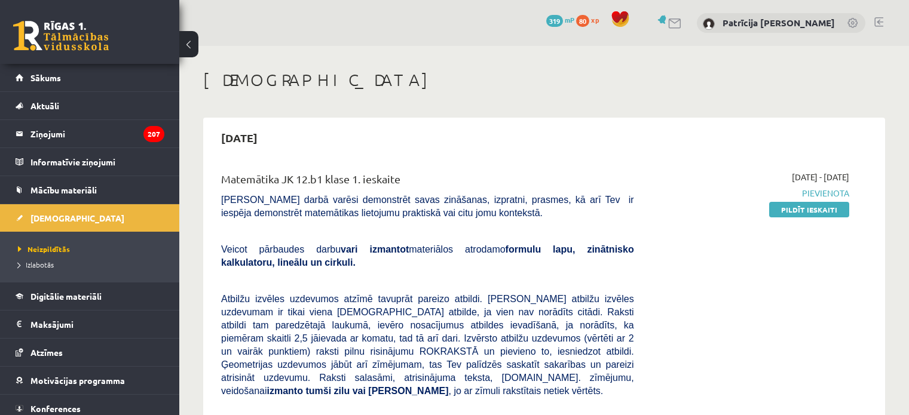 The image size is (909, 415). What do you see at coordinates (56, 409) in the screenshot?
I see `span: Konferences` at bounding box center [56, 409].